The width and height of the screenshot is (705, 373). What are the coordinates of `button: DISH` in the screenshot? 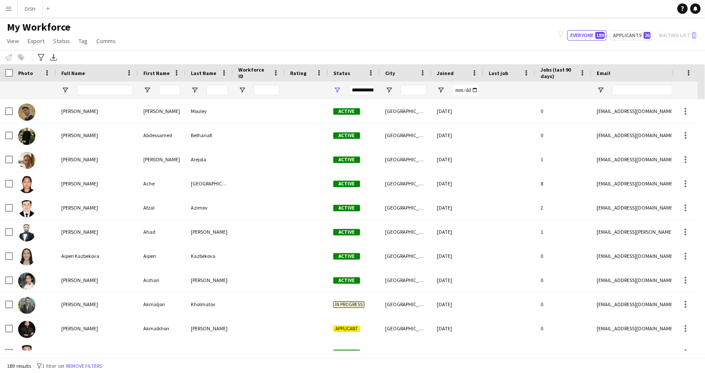 It's located at (30, 9).